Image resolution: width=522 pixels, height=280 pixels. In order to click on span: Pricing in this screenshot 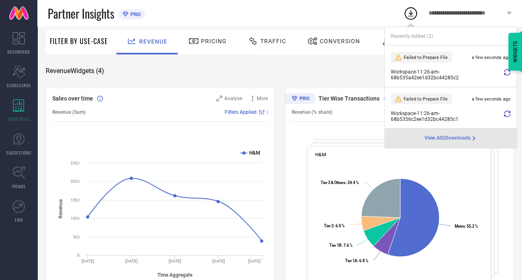, I will do `click(214, 41)`.